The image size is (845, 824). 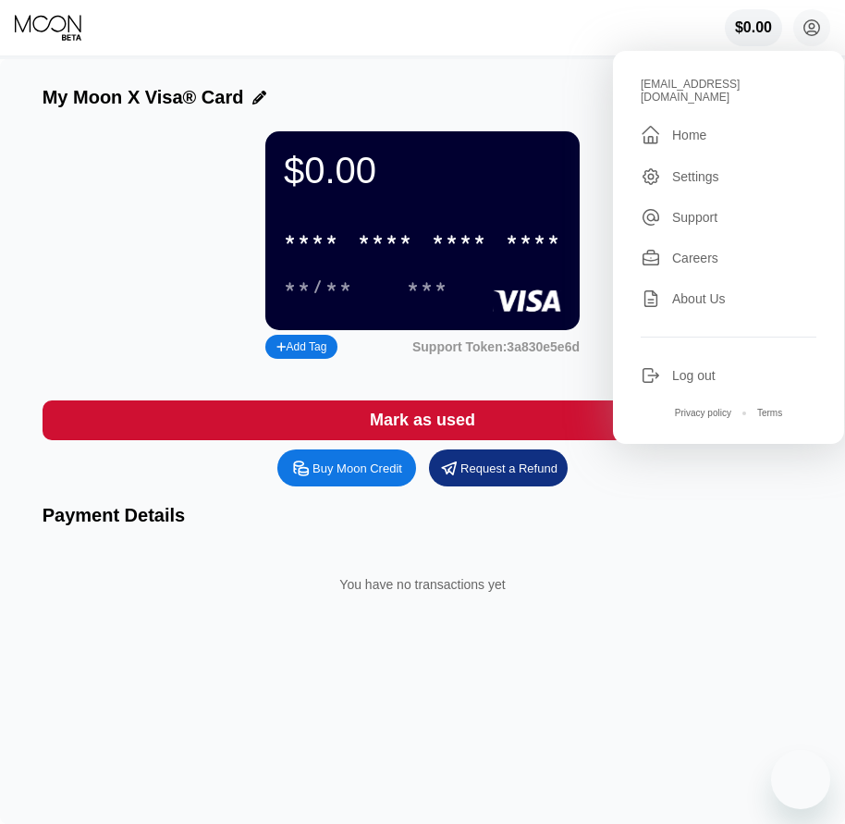 What do you see at coordinates (423, 584) in the screenshot?
I see `div: You have no transactions yet` at bounding box center [423, 584].